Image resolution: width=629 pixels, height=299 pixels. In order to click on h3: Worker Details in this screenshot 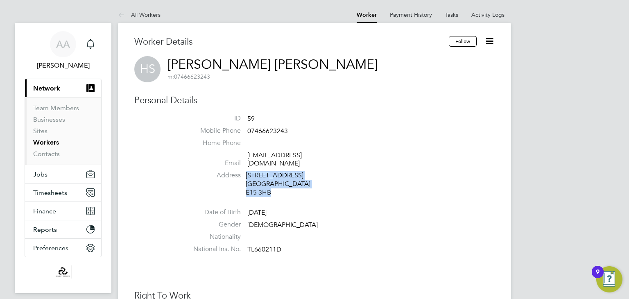, I will do `click(292, 42)`.